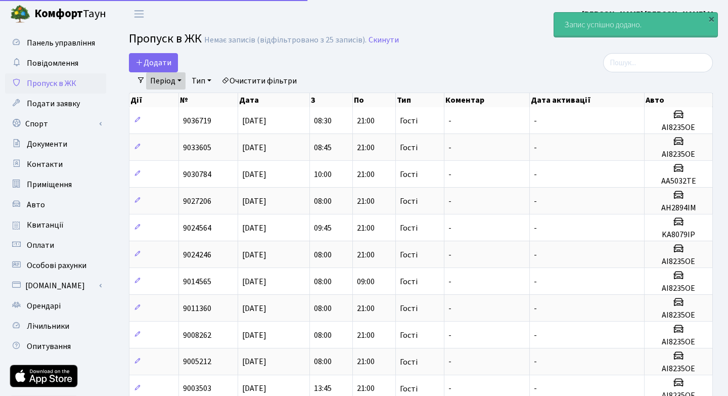  What do you see at coordinates (487, 100) in the screenshot?
I see `th: Коментар` at bounding box center [487, 100].